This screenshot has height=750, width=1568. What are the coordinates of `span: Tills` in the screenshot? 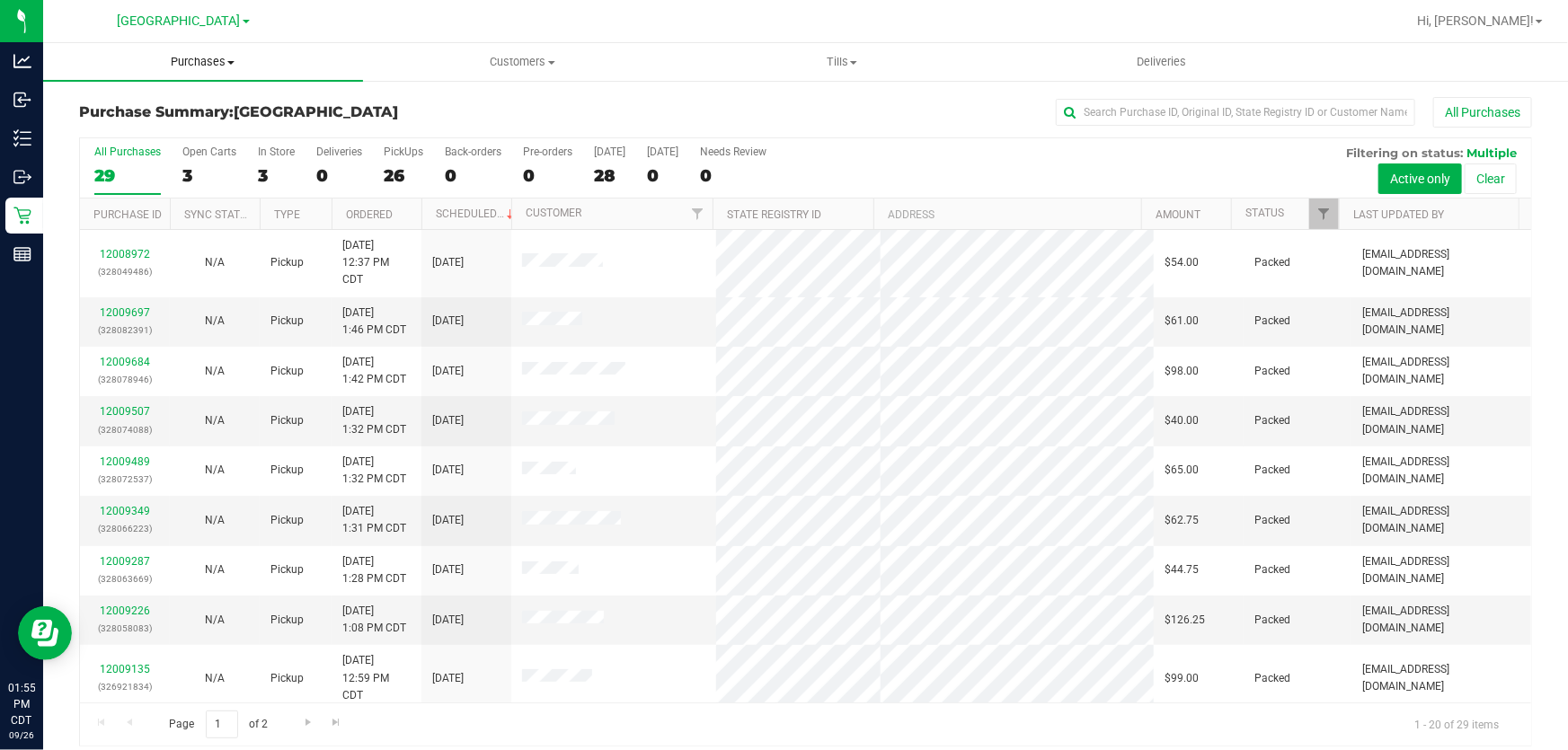 It's located at (842, 62).